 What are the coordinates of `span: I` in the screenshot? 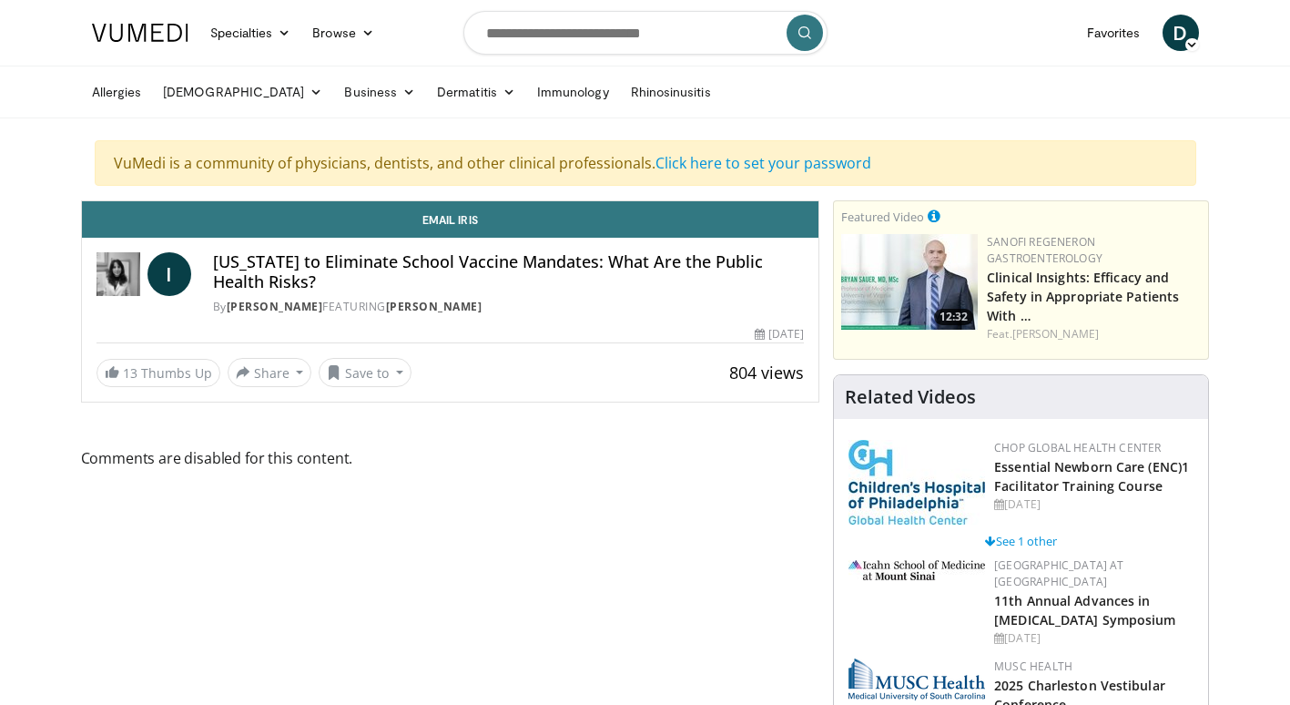 It's located at (169, 274).